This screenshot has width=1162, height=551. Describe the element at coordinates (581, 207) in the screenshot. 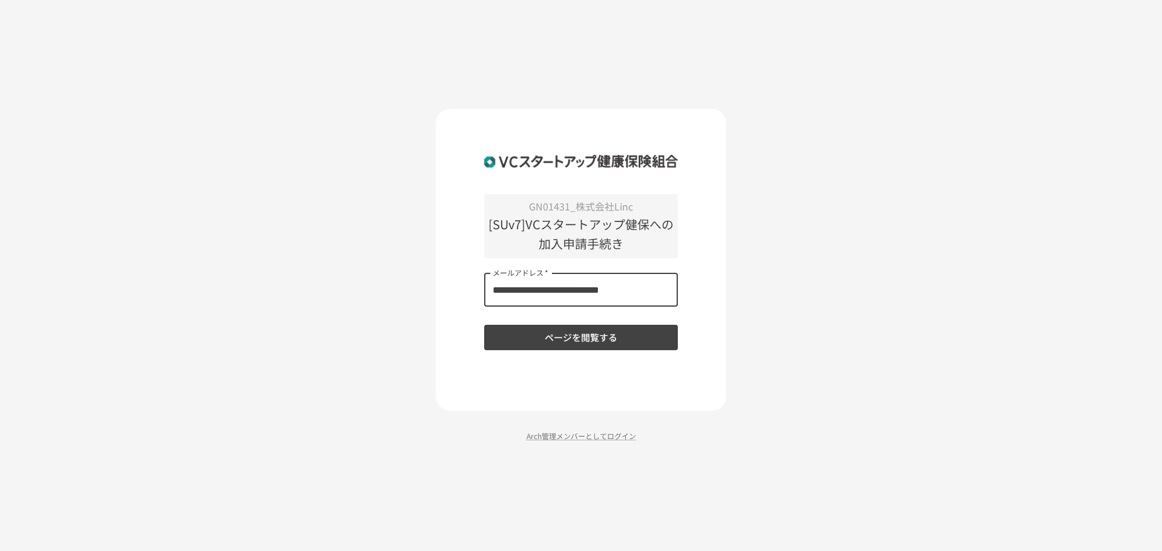

I see `p: GN01431_株式会社Linc` at that location.